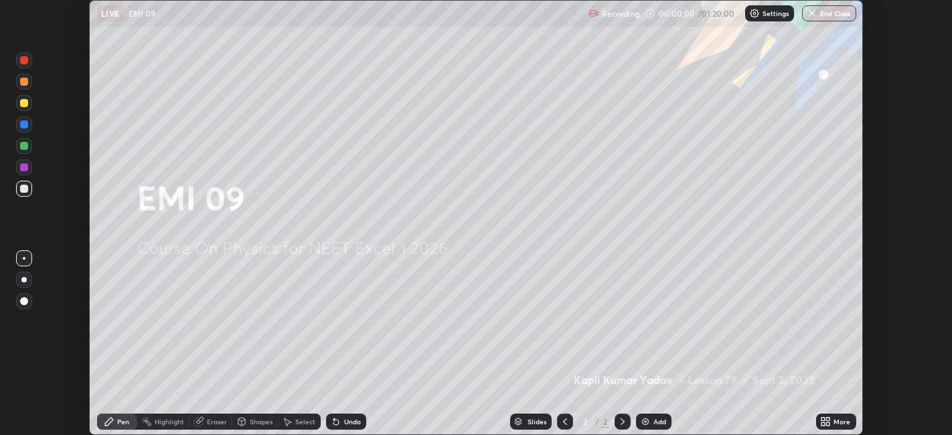  I want to click on div: Select, so click(305, 422).